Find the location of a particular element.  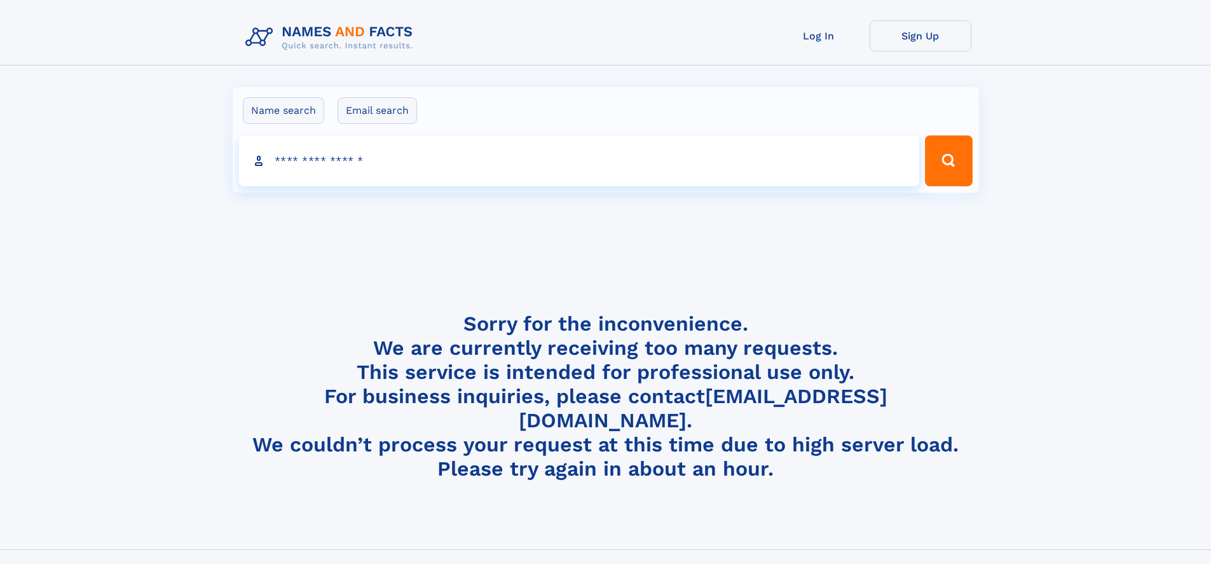

h4: Sorry for the inconvenience. We are currently receiving too many requests. This service is intend... is located at coordinates (606, 396).